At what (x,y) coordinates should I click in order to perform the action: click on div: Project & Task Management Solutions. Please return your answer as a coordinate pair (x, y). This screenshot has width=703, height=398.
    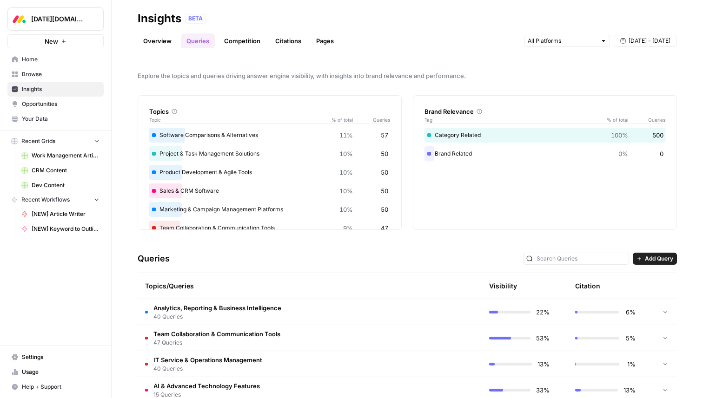
    Looking at the image, I should click on (270, 154).